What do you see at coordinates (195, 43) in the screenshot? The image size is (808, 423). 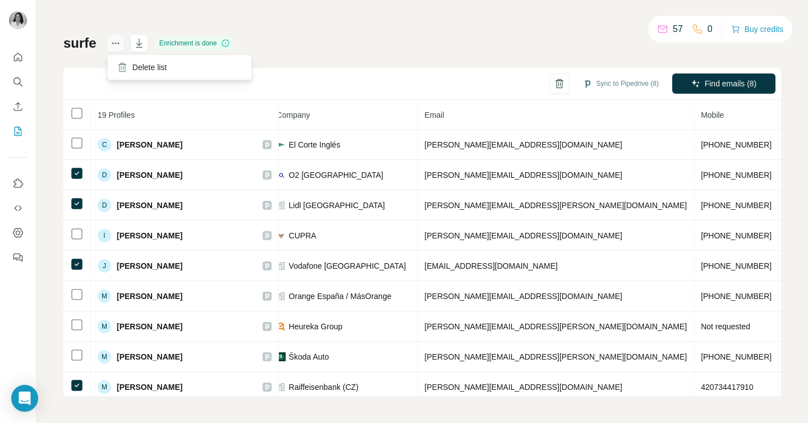 I see `div: Enrichment is done` at bounding box center [195, 43].